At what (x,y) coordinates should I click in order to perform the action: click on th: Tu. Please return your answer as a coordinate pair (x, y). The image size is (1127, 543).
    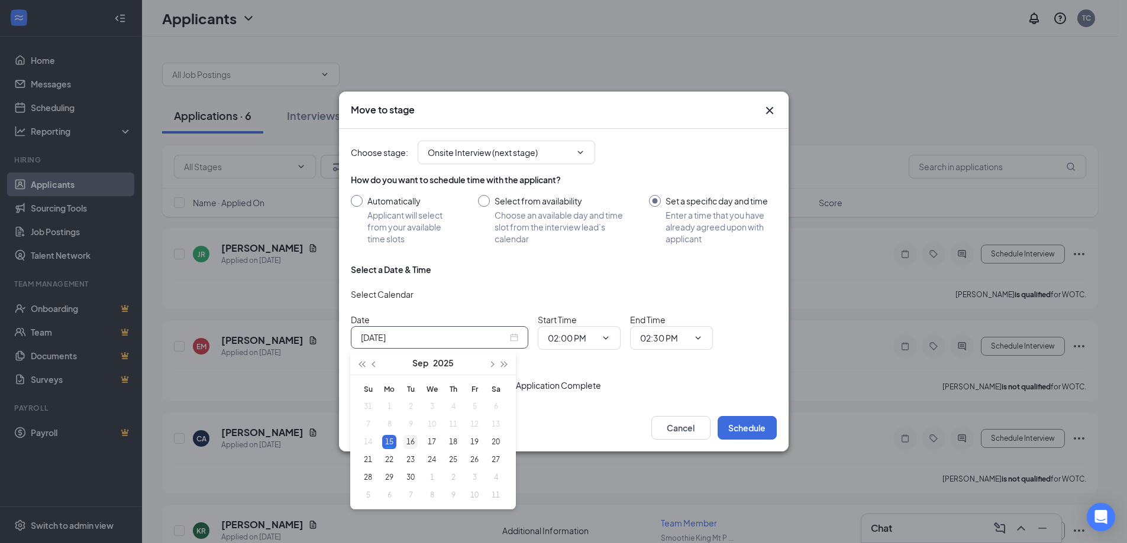
    Looking at the image, I should click on (410, 389).